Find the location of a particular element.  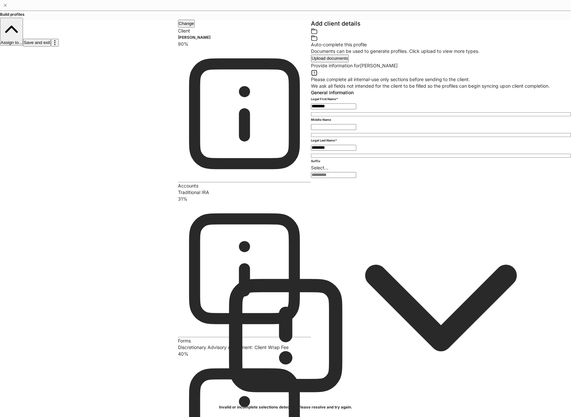

h6: Suffix is located at coordinates (316, 161).